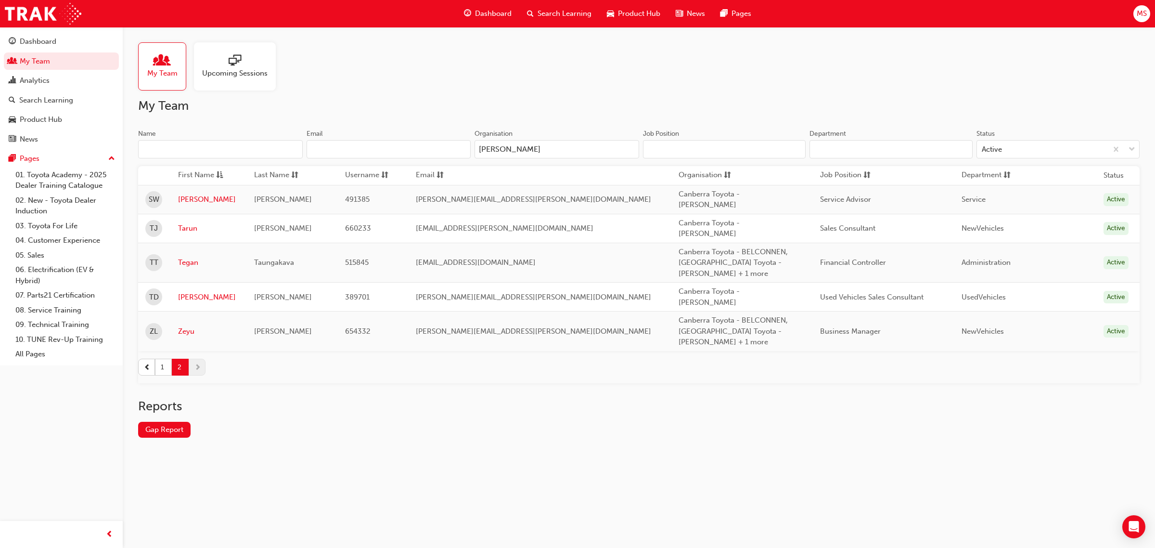 The height and width of the screenshot is (548, 1155). What do you see at coordinates (389, 149) in the screenshot?
I see `input: Email` at bounding box center [389, 149].